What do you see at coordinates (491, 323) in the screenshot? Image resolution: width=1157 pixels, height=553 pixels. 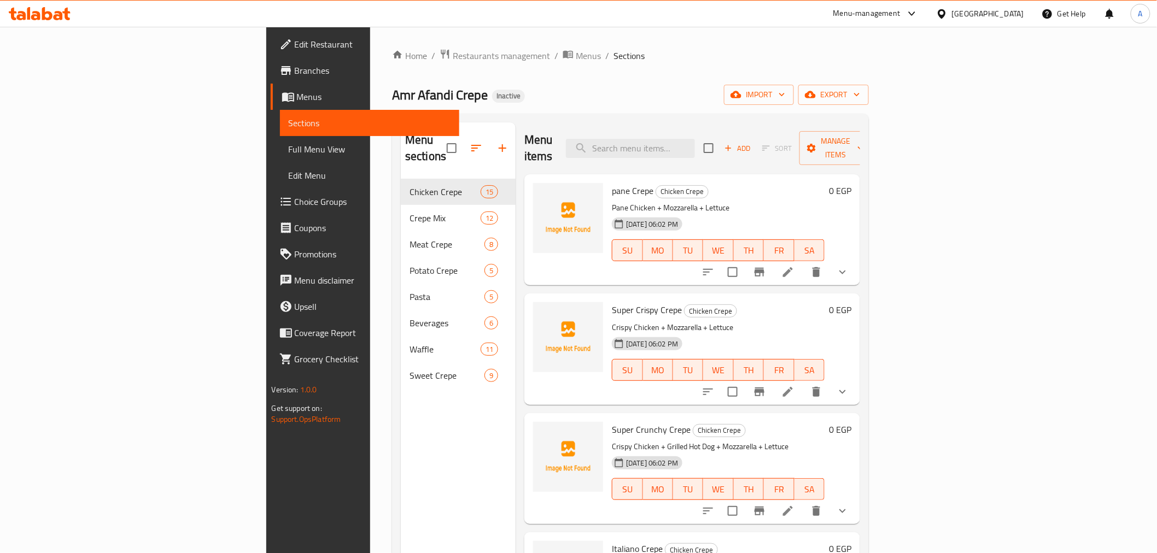 I see `span: 6` at bounding box center [491, 323].